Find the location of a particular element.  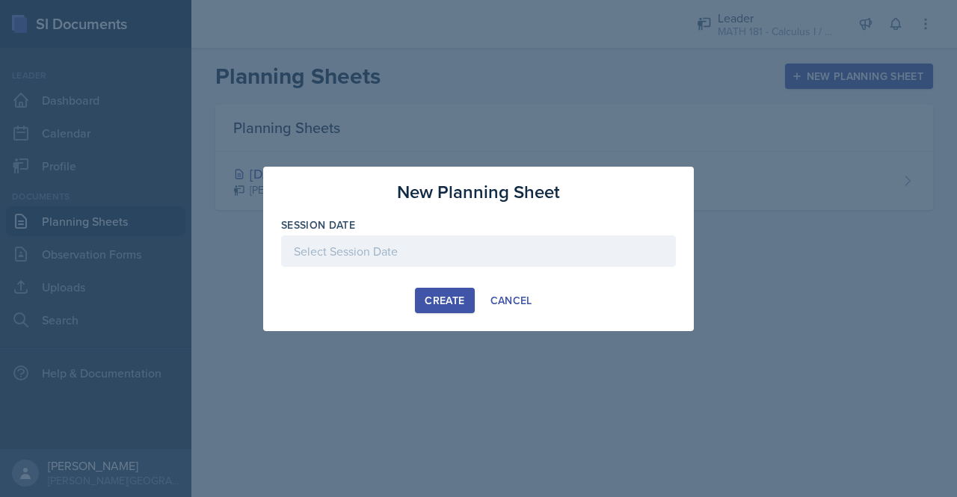

button: Create is located at coordinates (444, 301).